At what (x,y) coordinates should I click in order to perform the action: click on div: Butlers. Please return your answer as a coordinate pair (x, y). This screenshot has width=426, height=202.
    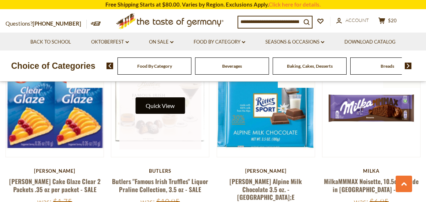
    Looking at the image, I should click on (160, 171).